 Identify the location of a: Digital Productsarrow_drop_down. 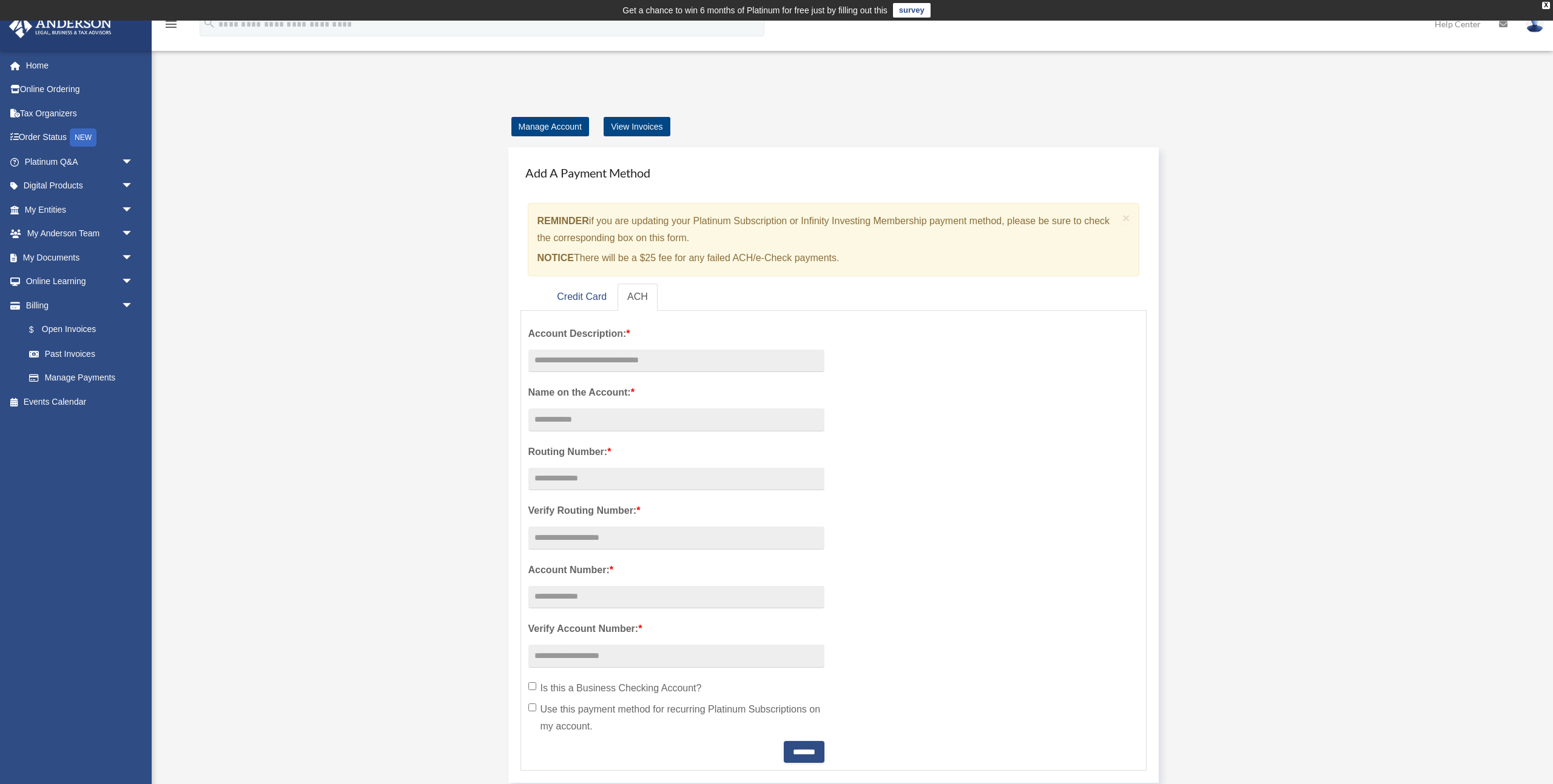
(80, 186).